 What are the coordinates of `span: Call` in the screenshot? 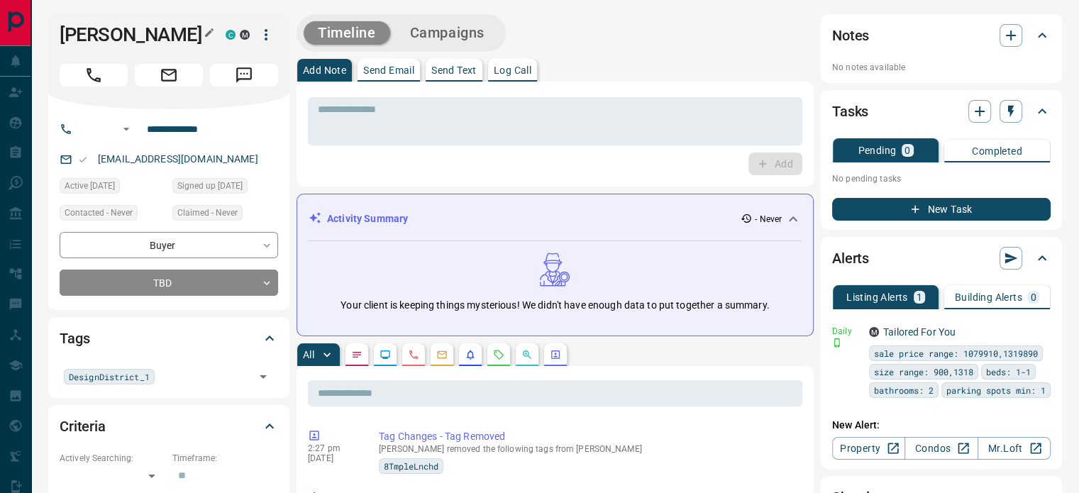 It's located at (94, 75).